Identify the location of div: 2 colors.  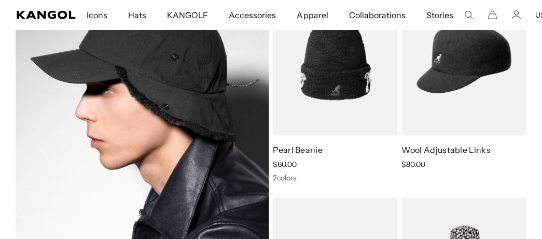
(335, 178).